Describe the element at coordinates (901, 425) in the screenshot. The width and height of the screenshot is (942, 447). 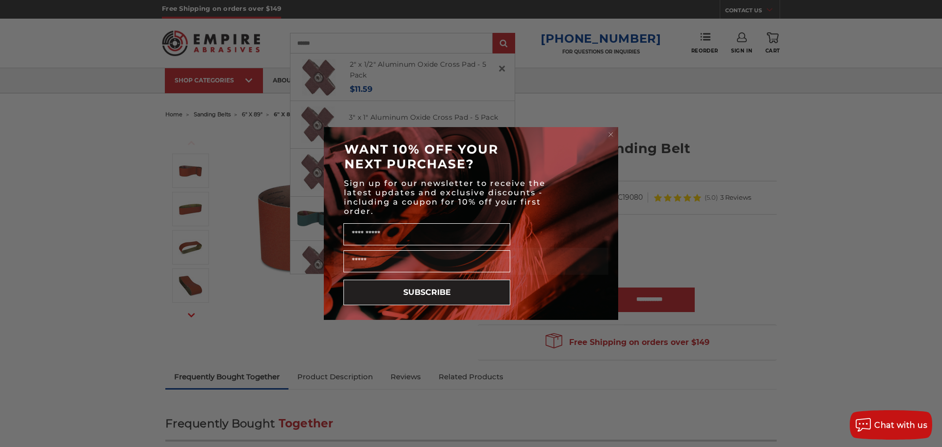
I see `span: Chat with us` at that location.